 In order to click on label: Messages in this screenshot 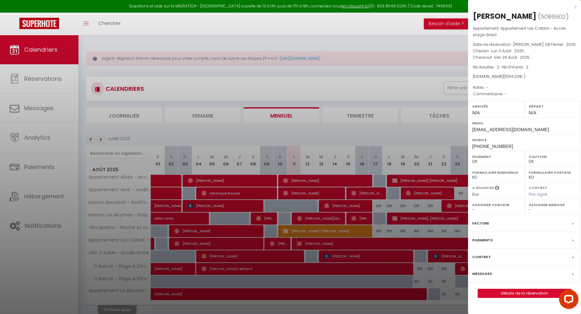, I will do `click(482, 273)`.